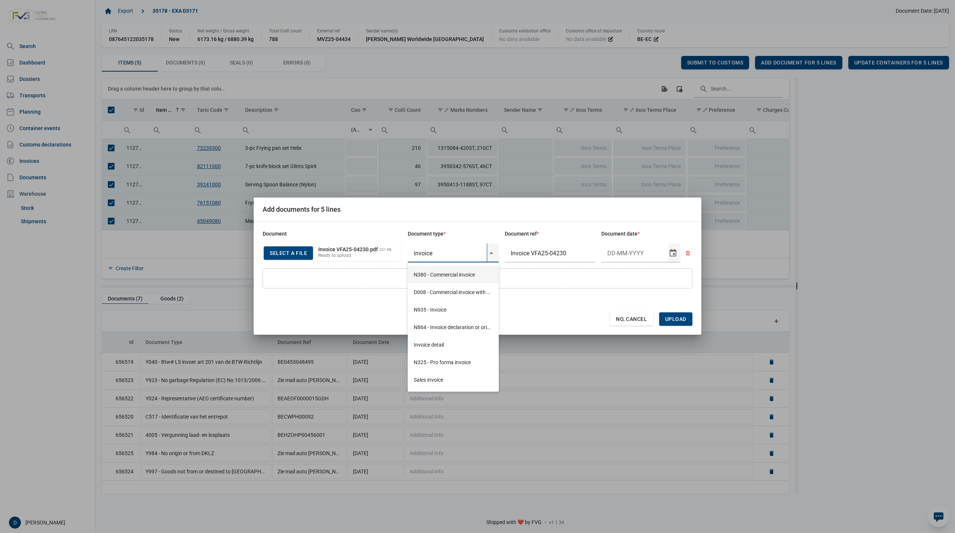 Image resolution: width=955 pixels, height=533 pixels. Describe the element at coordinates (631, 319) in the screenshot. I see `div: No, Cancel` at that location.